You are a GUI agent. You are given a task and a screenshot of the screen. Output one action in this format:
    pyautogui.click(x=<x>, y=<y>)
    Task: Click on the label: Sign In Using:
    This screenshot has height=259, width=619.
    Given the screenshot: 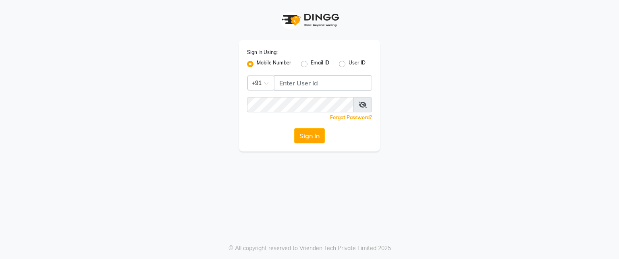 What is the action you would take?
    pyautogui.click(x=262, y=52)
    